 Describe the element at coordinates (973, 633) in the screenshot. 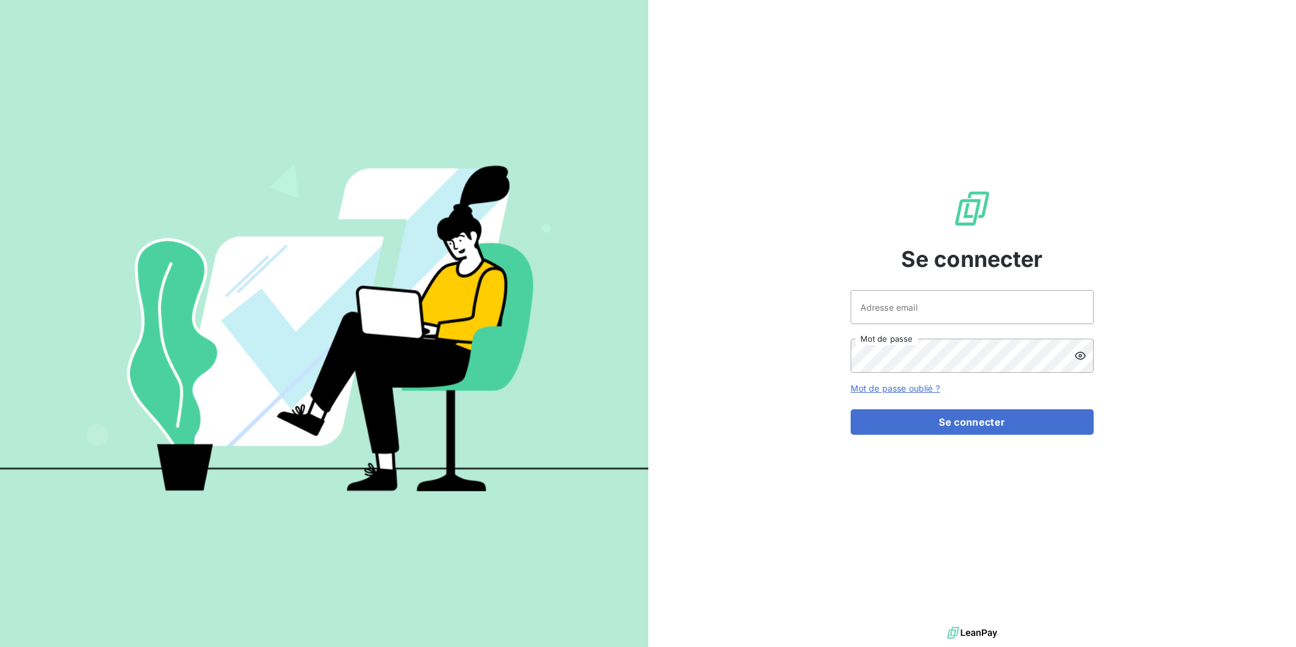

I see `img: logo` at that location.